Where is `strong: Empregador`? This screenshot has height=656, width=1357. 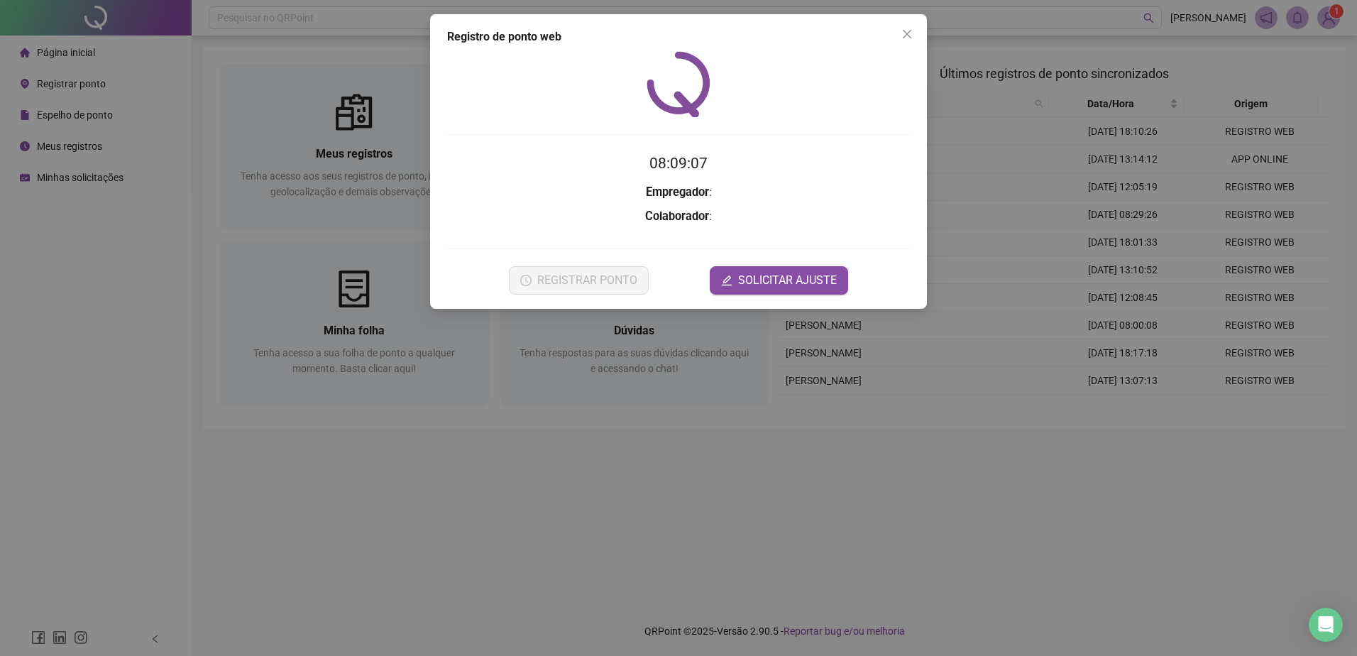
strong: Empregador is located at coordinates (677, 192).